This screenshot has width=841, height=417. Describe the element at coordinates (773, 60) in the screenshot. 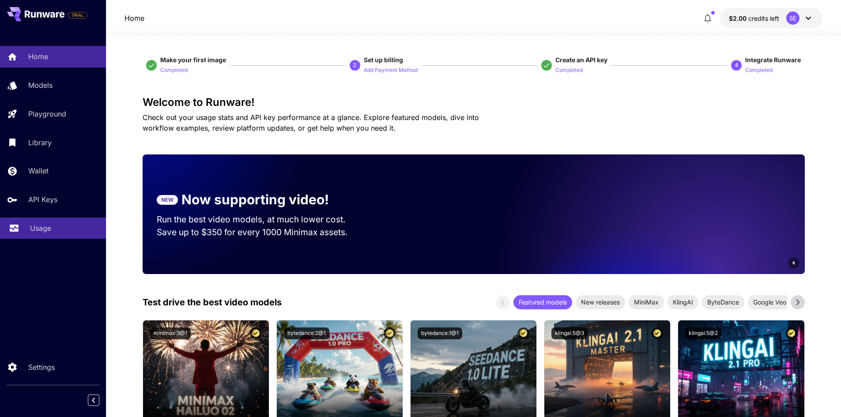

I see `span: Integrate Runware` at that location.